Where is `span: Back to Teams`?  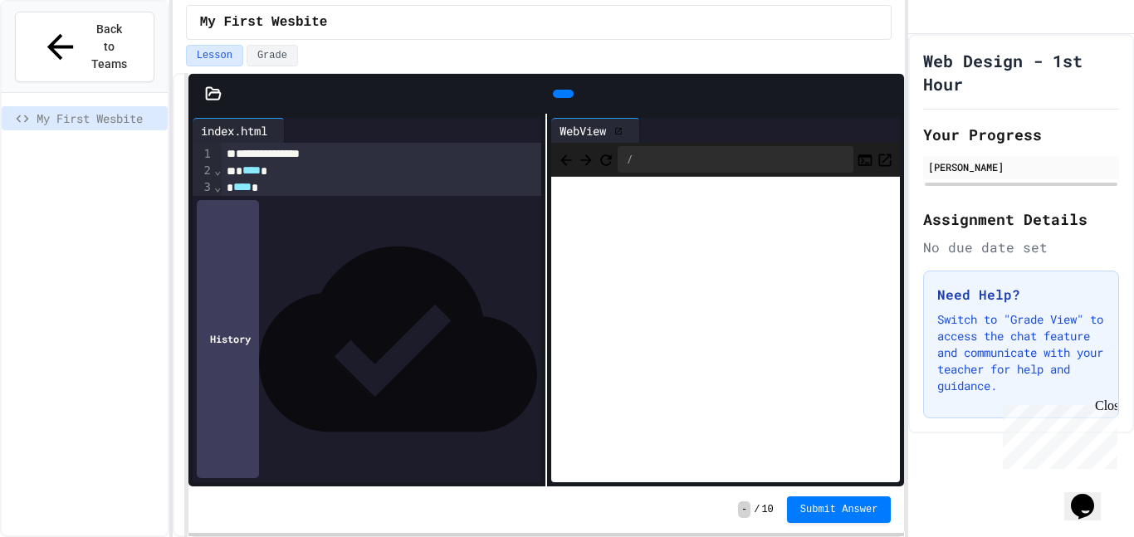 span: Back to Teams is located at coordinates (109, 47).